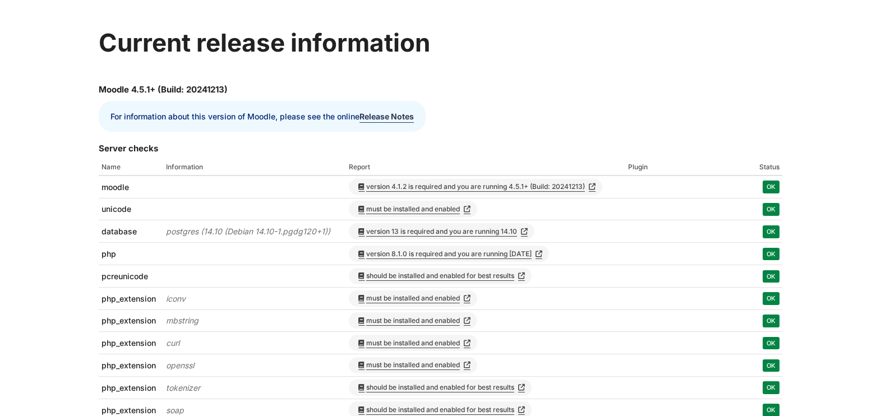 The image size is (881, 416). I want to click on th: Plugin, so click(690, 167).